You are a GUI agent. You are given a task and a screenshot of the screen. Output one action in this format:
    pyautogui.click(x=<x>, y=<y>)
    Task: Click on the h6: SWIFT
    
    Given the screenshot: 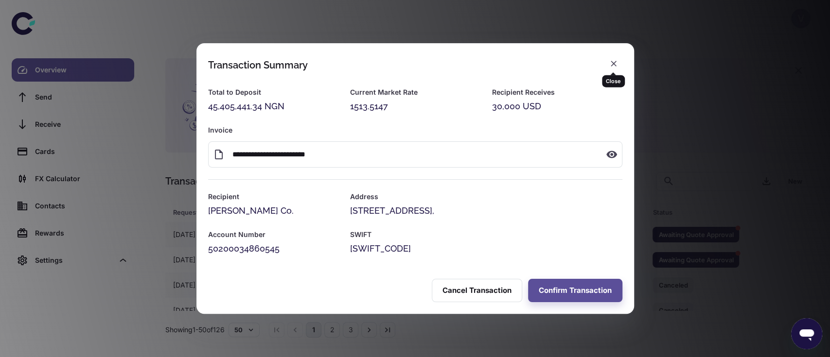 What is the action you would take?
    pyautogui.click(x=485, y=235)
    